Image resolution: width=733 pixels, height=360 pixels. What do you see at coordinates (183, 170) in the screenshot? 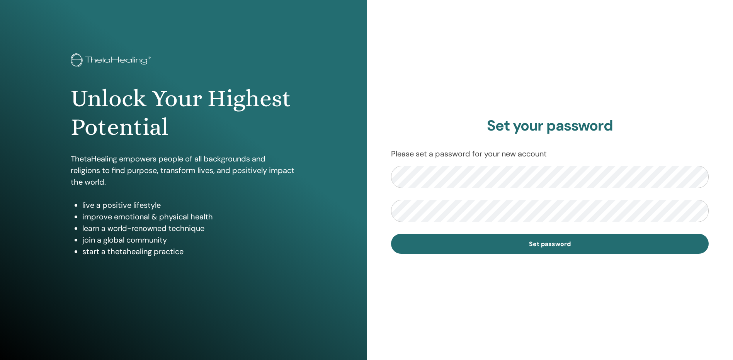
I see `p: ThetaHealing empowers people of all backgrounds and religions to find purpose, transform lives, a...` at bounding box center [183, 170].